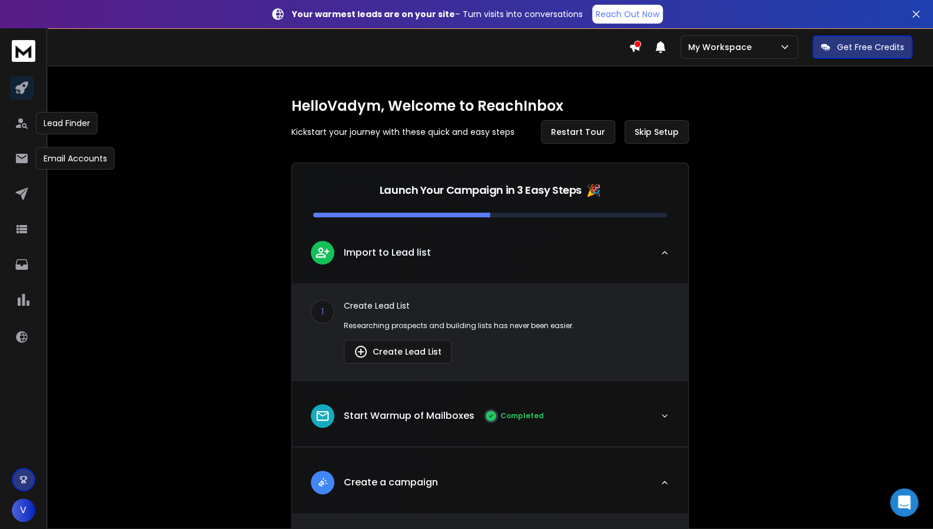 The image size is (933, 529). I want to click on p: Create Lead List, so click(506, 306).